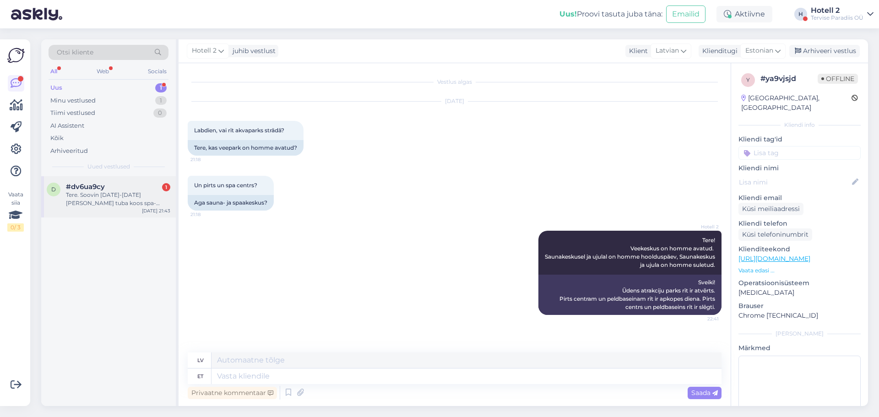  What do you see at coordinates (800, 139) in the screenshot?
I see `p: Kliendi tag'id` at bounding box center [800, 139].